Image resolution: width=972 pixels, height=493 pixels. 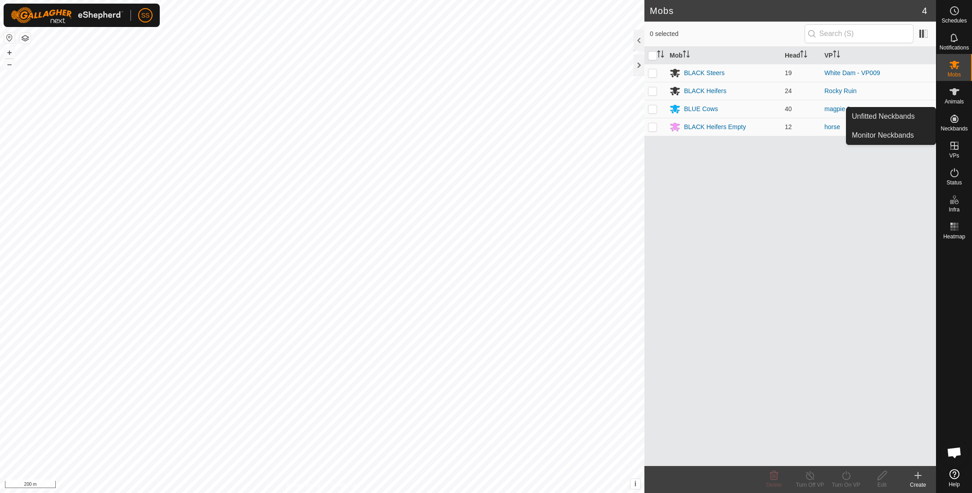 I want to click on a: Contact Us, so click(x=344, y=485).